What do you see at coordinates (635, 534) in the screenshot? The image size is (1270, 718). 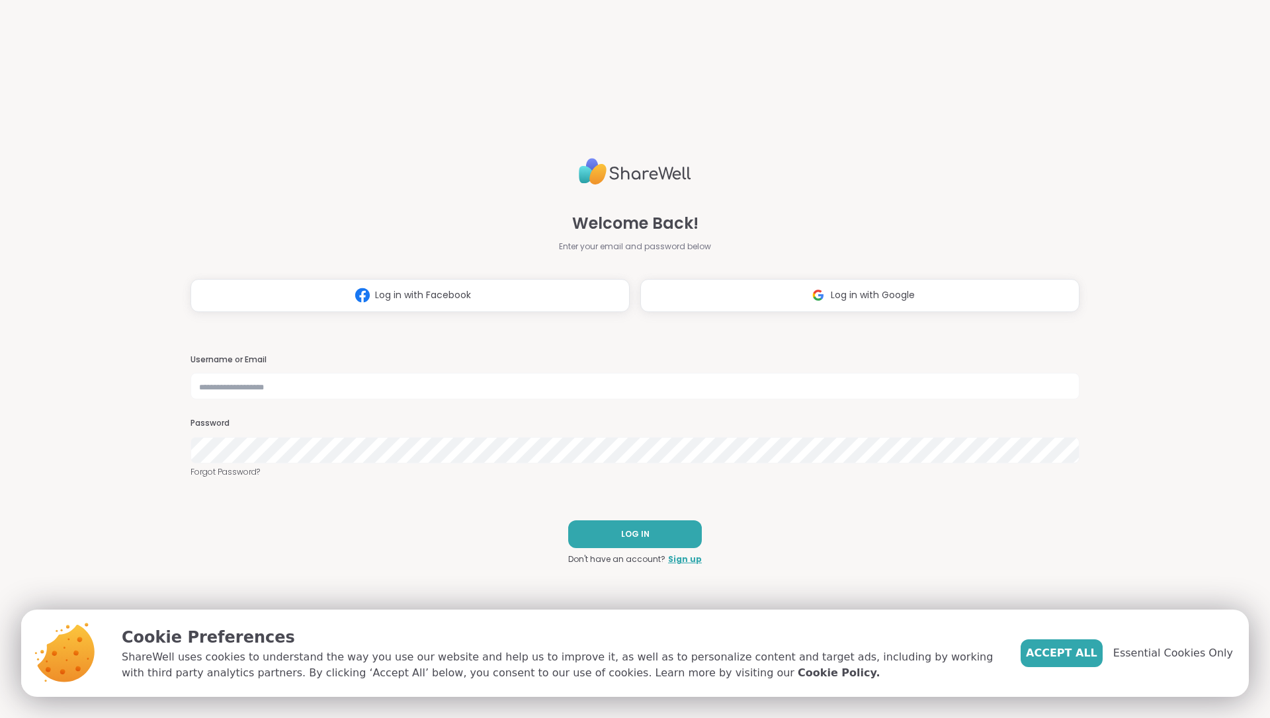 I see `span: LOG IN` at bounding box center [635, 534].